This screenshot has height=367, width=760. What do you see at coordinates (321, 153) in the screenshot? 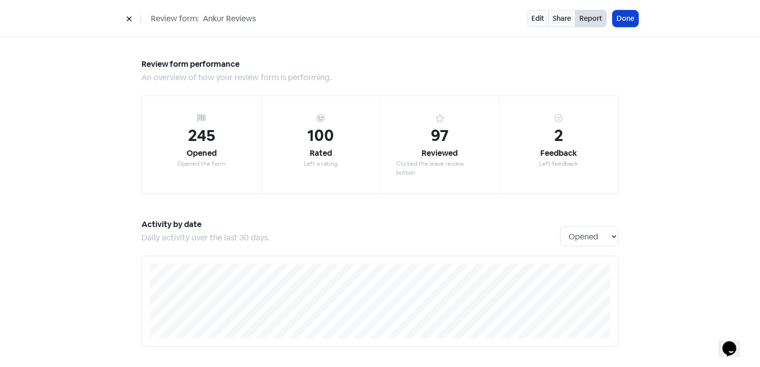
I see `div: Rated` at bounding box center [321, 153].